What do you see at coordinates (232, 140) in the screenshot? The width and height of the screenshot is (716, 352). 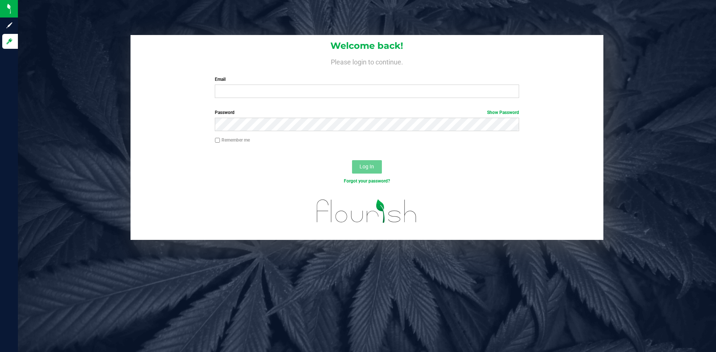 I see `label: Remember me` at bounding box center [232, 140].